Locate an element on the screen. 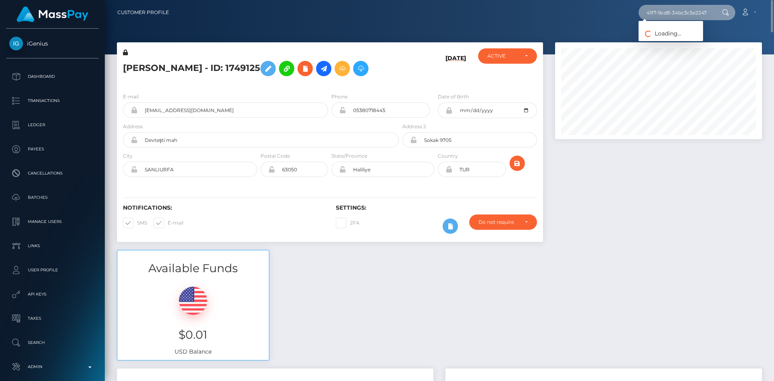 Image resolution: width=774 pixels, height=381 pixels. label: State/Province is located at coordinates (349, 156).